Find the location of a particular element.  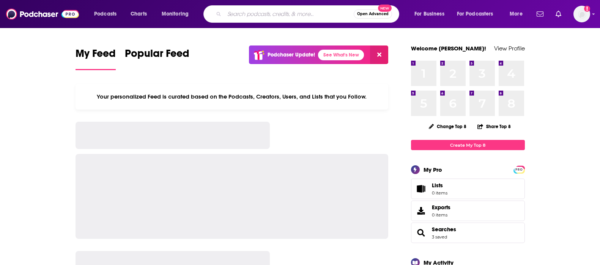

a: View Profile is located at coordinates (510, 48).